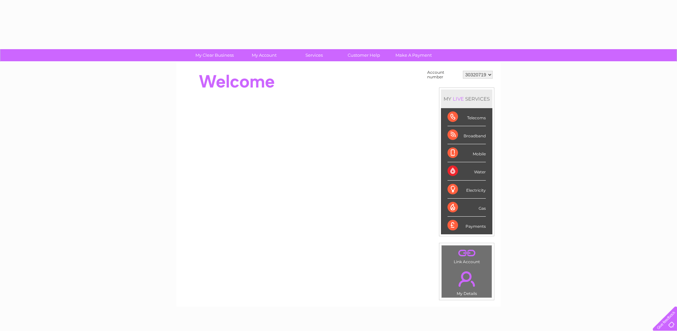 This screenshot has height=331, width=677. I want to click on div: MY SERVICES, so click(466, 99).